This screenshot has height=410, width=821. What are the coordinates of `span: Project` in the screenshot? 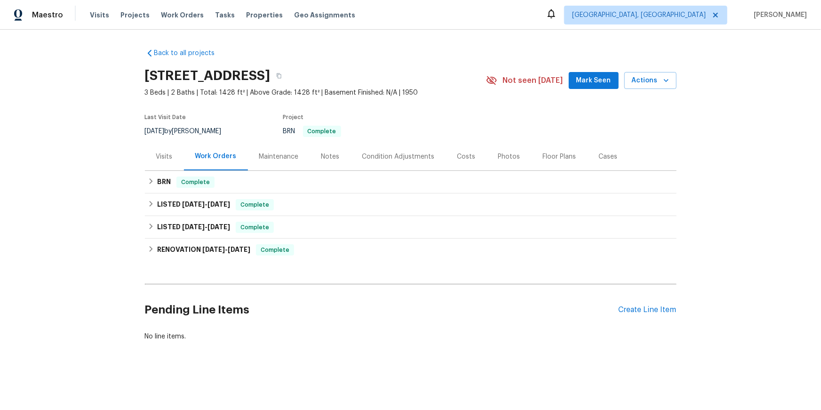 It's located at (293, 117).